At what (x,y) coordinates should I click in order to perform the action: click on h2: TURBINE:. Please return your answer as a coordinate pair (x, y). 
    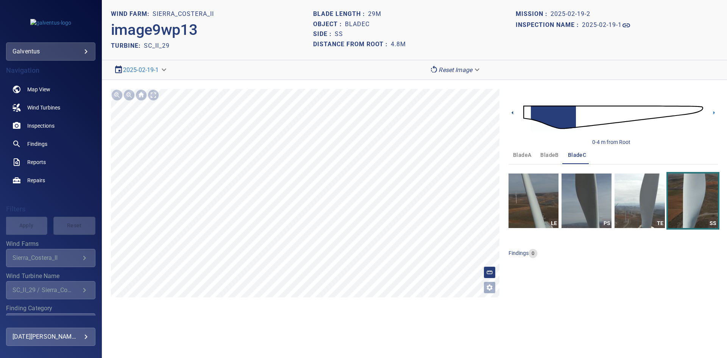
    Looking at the image, I should click on (127, 45).